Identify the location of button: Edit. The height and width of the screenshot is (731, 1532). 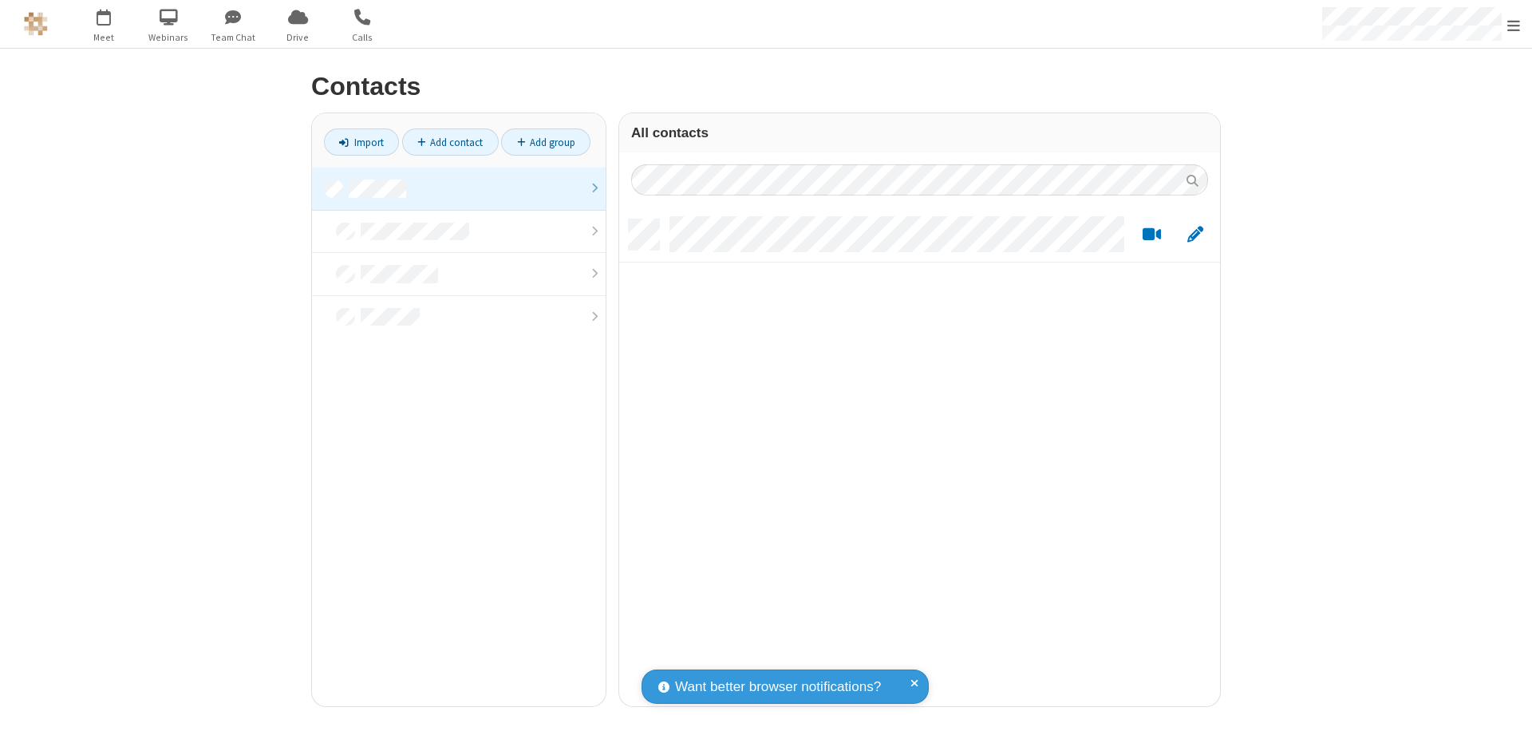
(1195, 235).